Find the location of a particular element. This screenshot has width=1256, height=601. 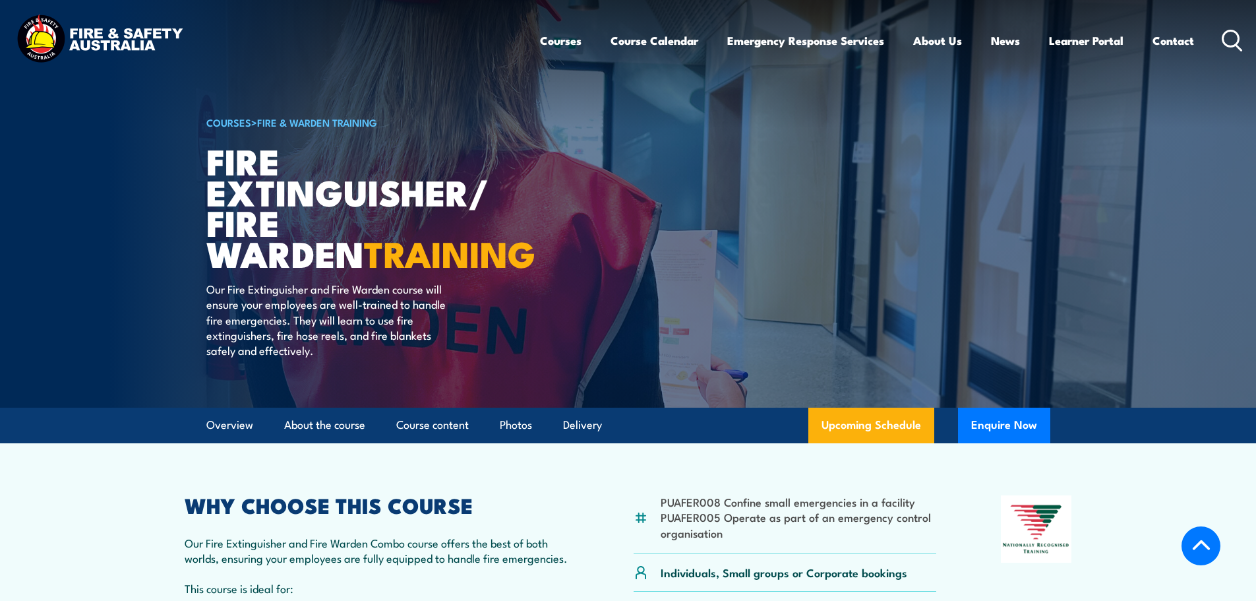

p: Individuals, Small groups or Corporate bookings is located at coordinates (784, 572).